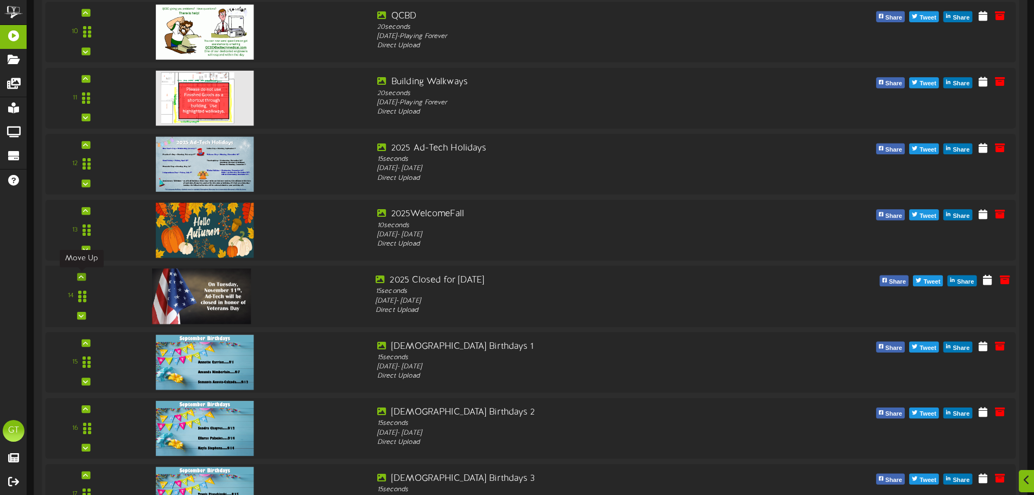 The height and width of the screenshot is (495, 1034). I want to click on div: 10, so click(75, 31).